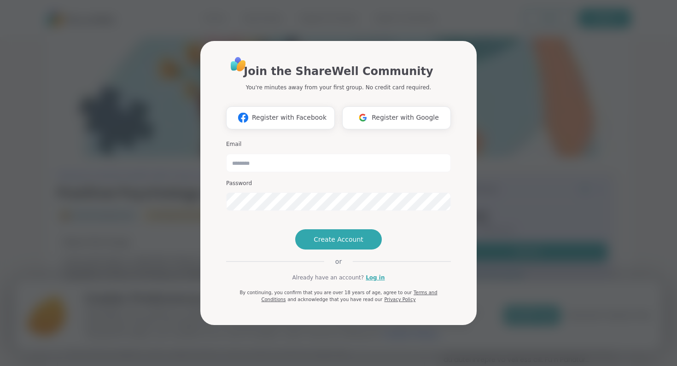 This screenshot has width=677, height=366. Describe the element at coordinates (349, 296) in the screenshot. I see `a: Terms and Conditions` at that location.